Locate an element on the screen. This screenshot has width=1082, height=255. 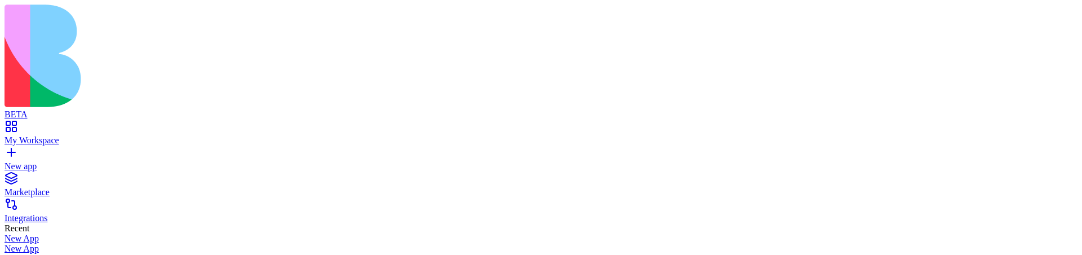
div: Marketplace is located at coordinates (541, 192).